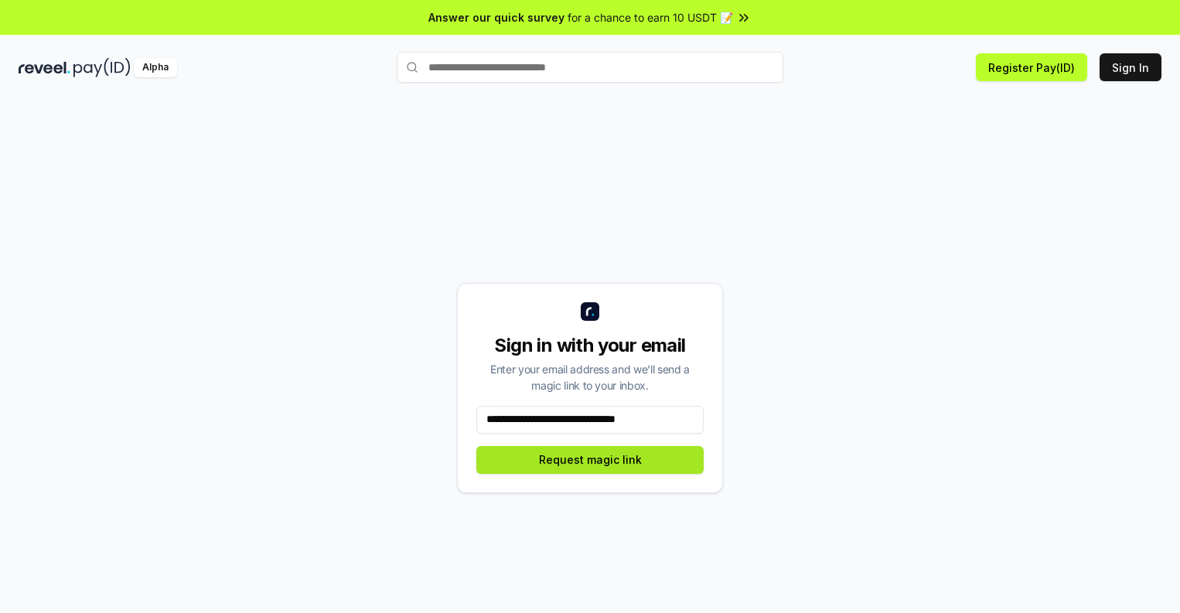 The height and width of the screenshot is (613, 1180). I want to click on img: reveel_dark, so click(44, 67).